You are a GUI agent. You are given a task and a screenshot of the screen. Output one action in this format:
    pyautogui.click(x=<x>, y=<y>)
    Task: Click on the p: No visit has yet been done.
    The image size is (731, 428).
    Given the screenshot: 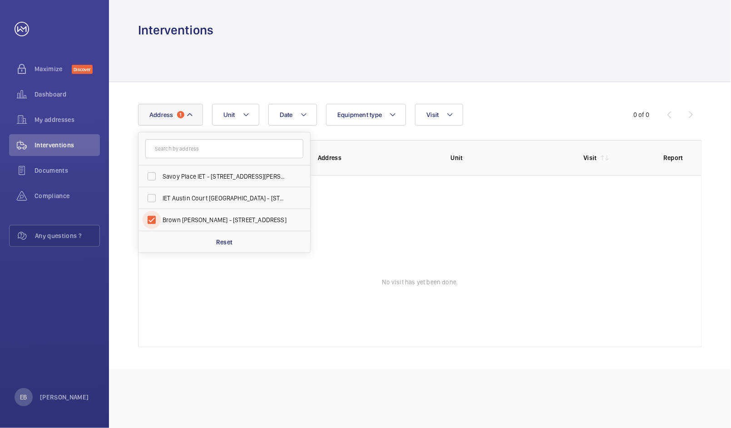 What is the action you would take?
    pyautogui.click(x=420, y=282)
    